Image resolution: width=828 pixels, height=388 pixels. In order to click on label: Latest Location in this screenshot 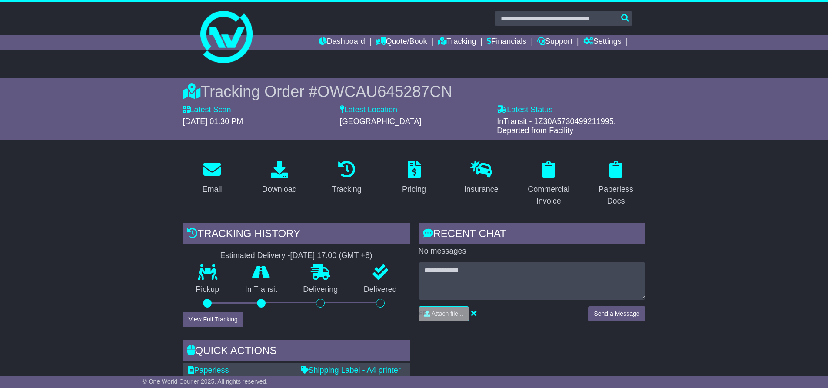, I will do `click(369, 110)`.